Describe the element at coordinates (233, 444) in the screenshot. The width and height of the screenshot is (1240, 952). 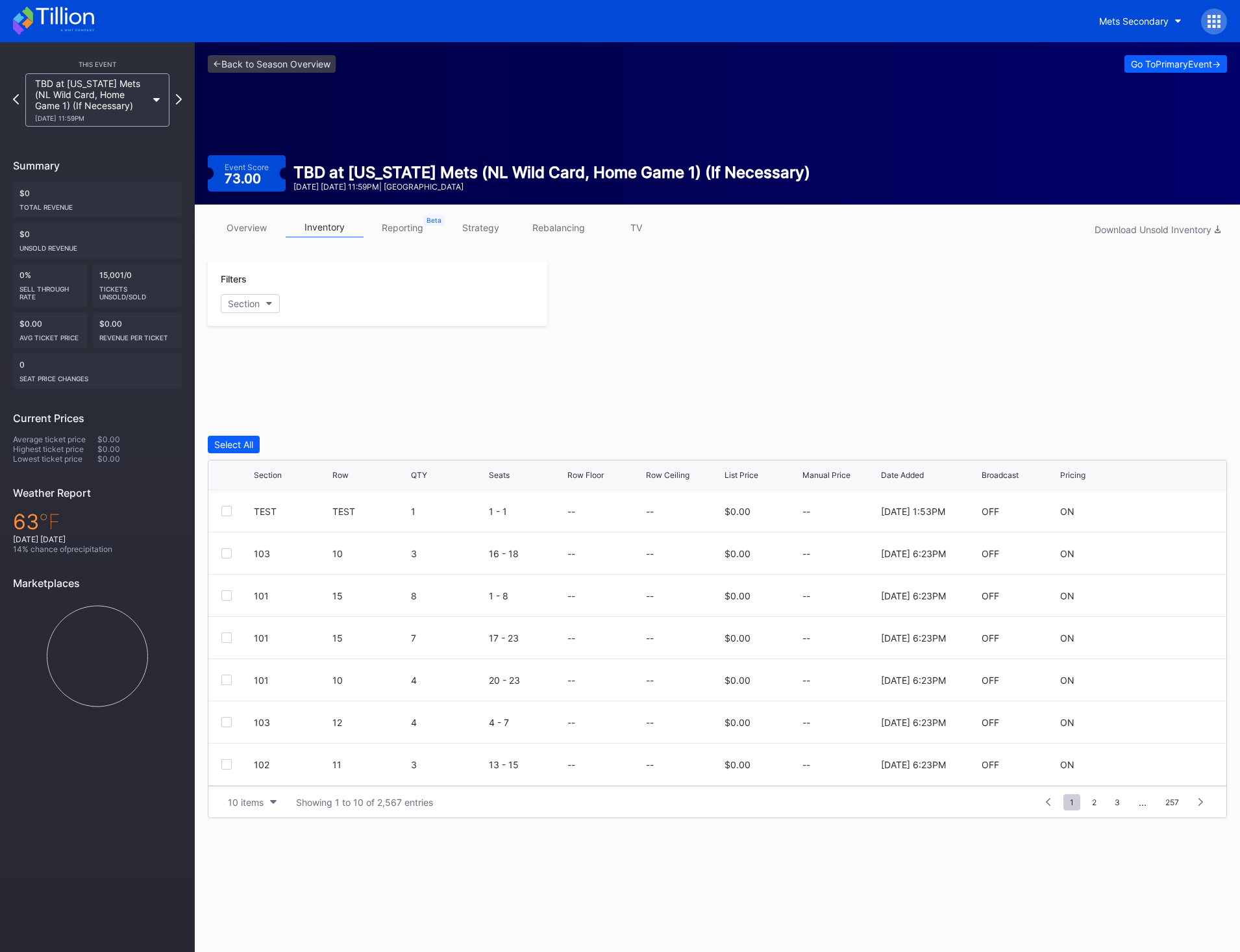
I see `button: Select All` at that location.